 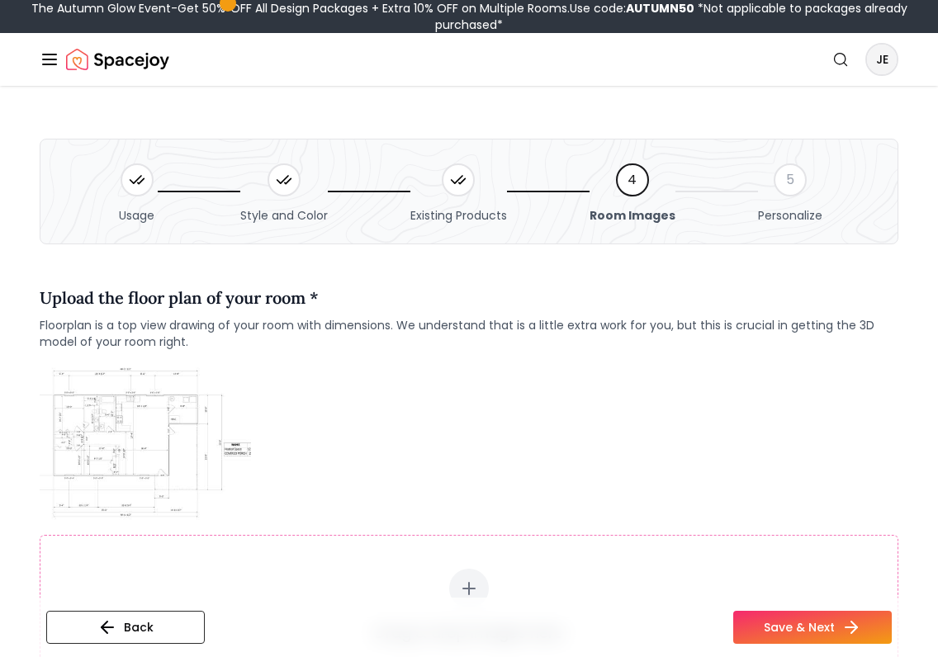 I want to click on span: JE, so click(x=882, y=59).